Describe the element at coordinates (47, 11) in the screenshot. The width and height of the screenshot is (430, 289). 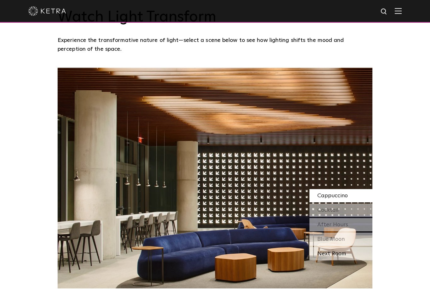
I see `img: ketra-logo-2019-white` at that location.